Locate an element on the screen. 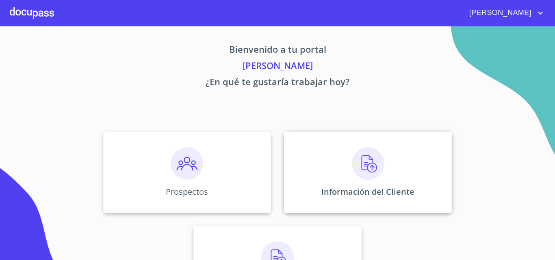 The height and width of the screenshot is (260, 555). p: Prospectos is located at coordinates (187, 192).